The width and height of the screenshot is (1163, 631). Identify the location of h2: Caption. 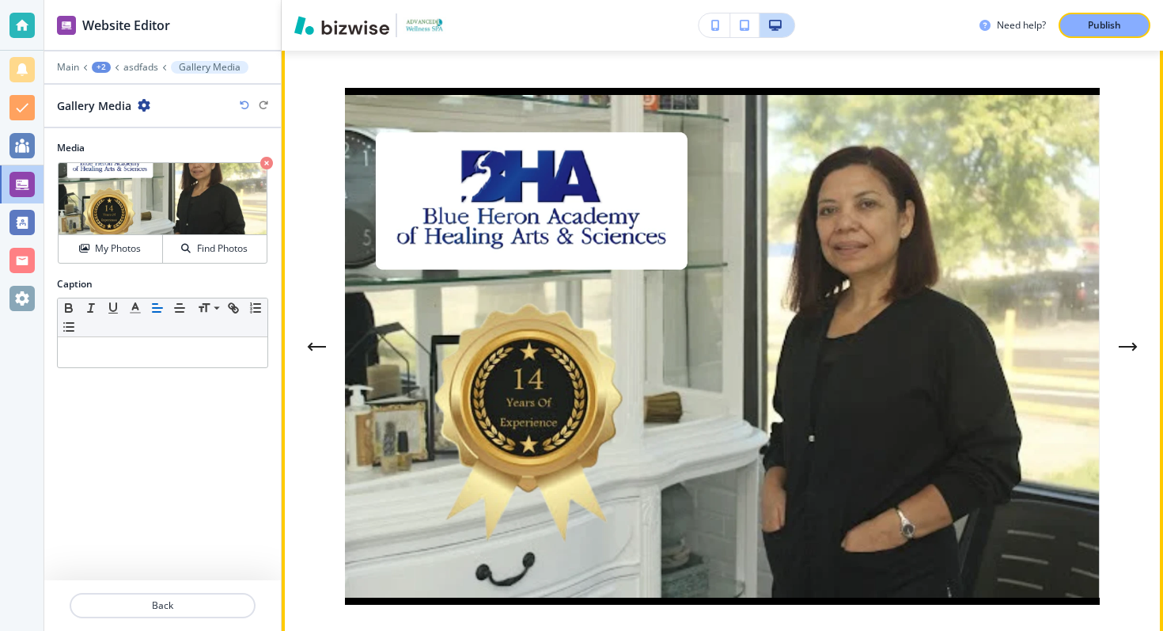
(74, 284).